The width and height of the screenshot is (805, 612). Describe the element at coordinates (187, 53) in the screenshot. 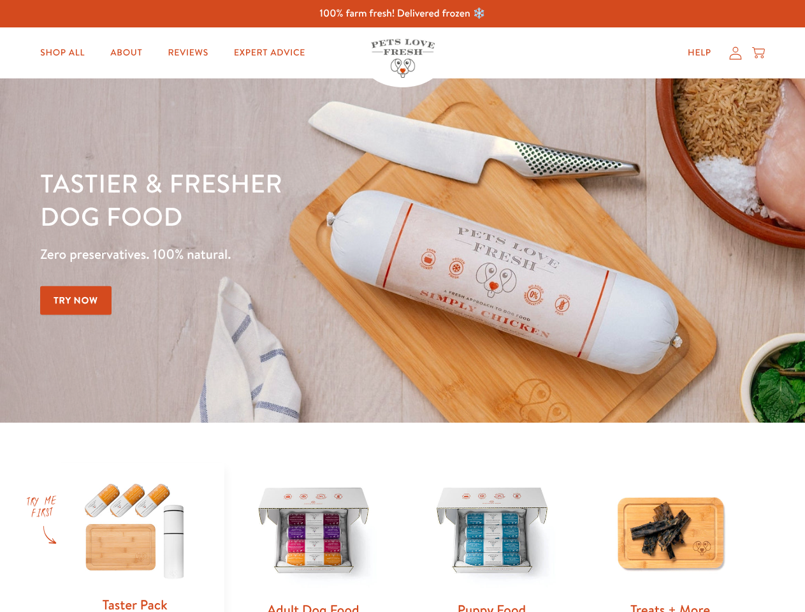

I see `a: Reviews` at that location.